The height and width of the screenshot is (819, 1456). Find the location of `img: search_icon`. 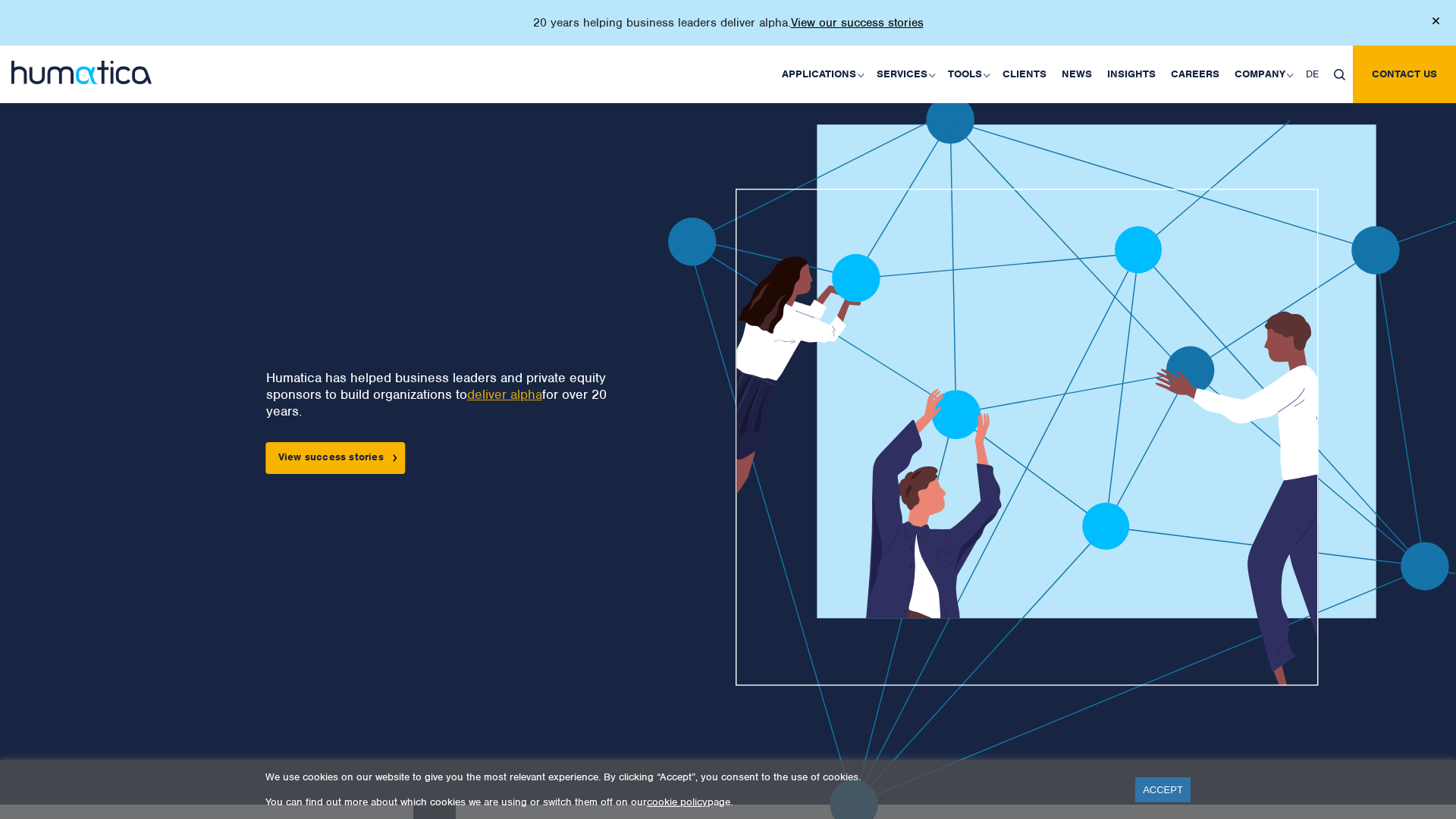

img: search_icon is located at coordinates (1339, 74).